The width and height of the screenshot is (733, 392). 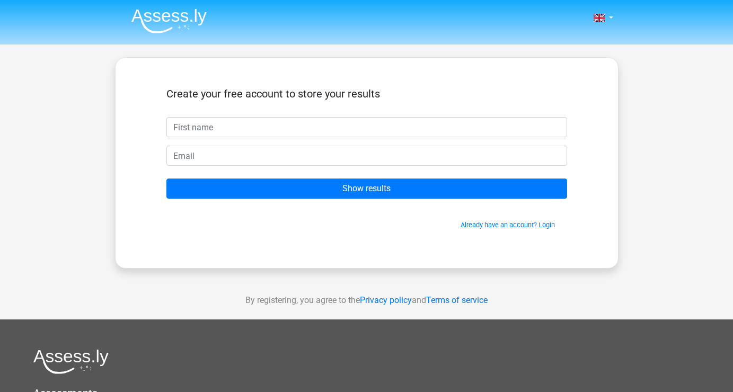 What do you see at coordinates (367, 94) in the screenshot?
I see `h5: Create your free account to store your results` at bounding box center [367, 94].